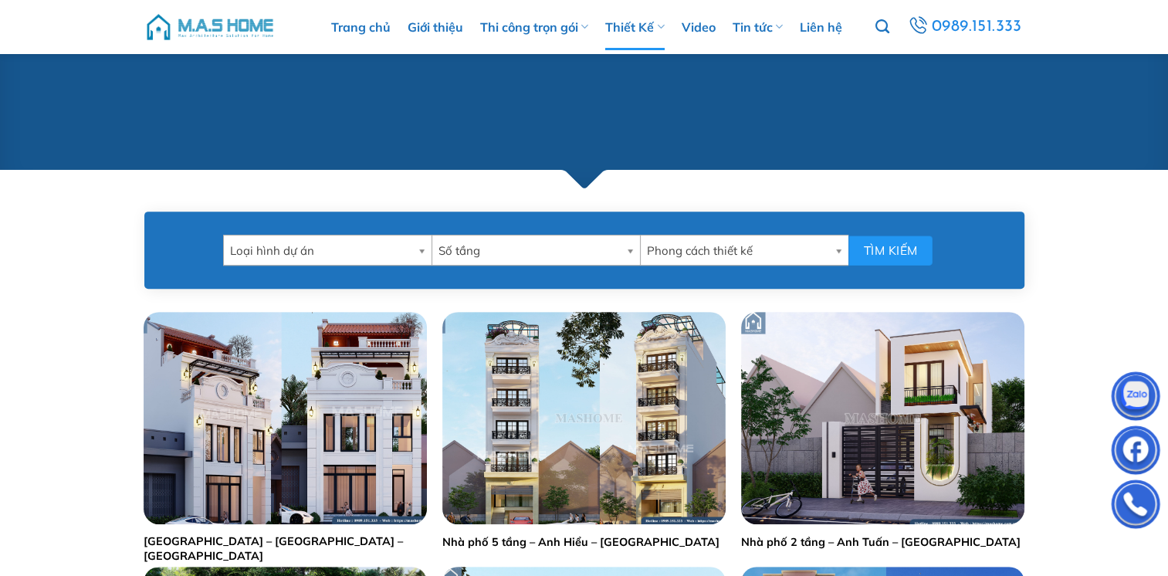  I want to click on a: Tìm kiếm, so click(881, 27).